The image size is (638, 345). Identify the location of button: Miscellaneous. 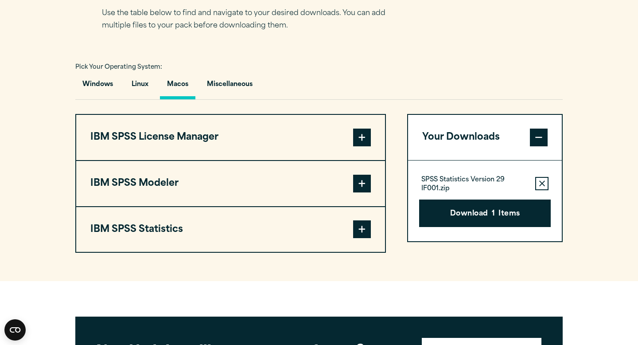
(230, 86).